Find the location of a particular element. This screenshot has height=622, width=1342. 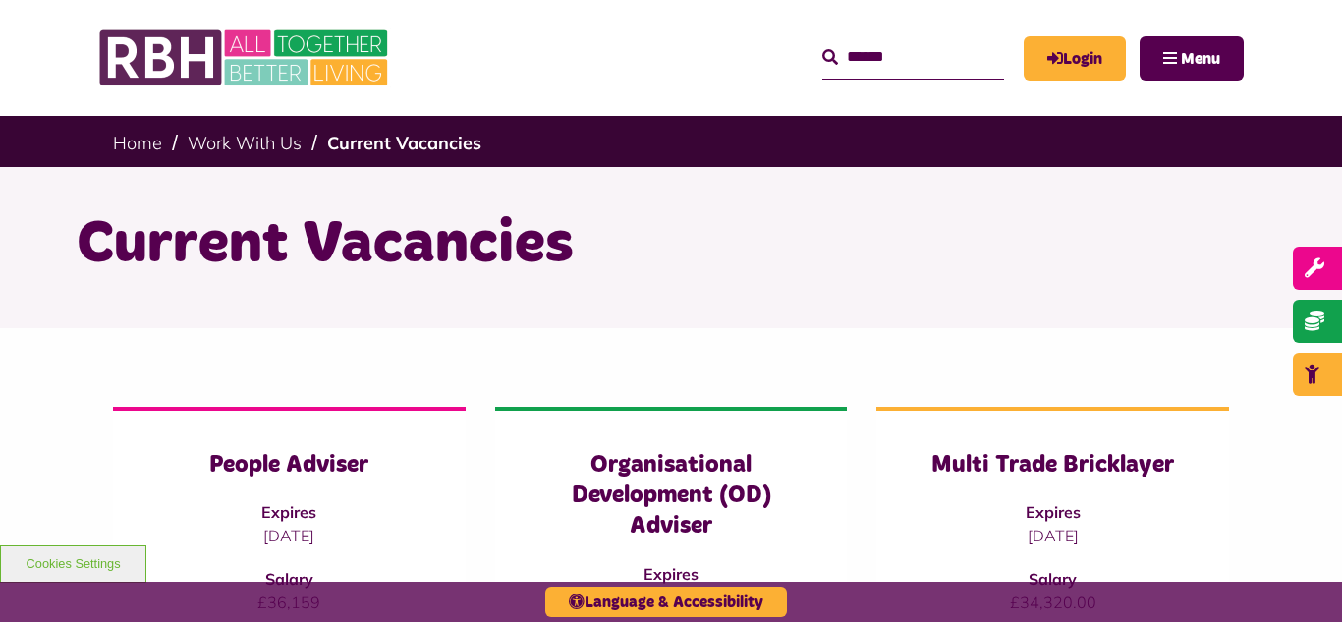

a: MyRBH is located at coordinates (1075, 58).